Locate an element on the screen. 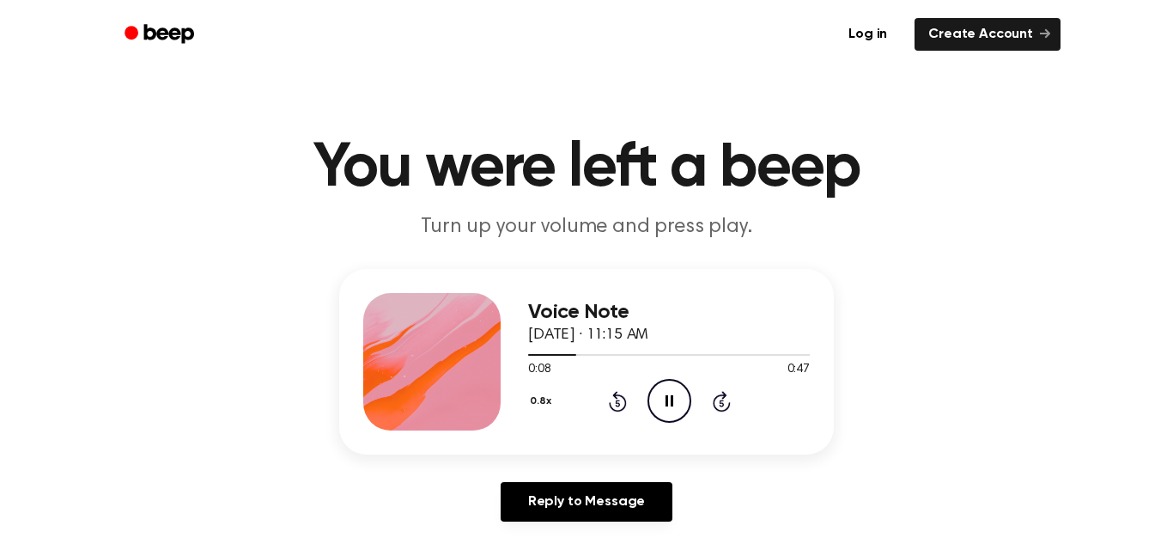 The width and height of the screenshot is (1173, 544). h3: Voice Note is located at coordinates (669, 312).